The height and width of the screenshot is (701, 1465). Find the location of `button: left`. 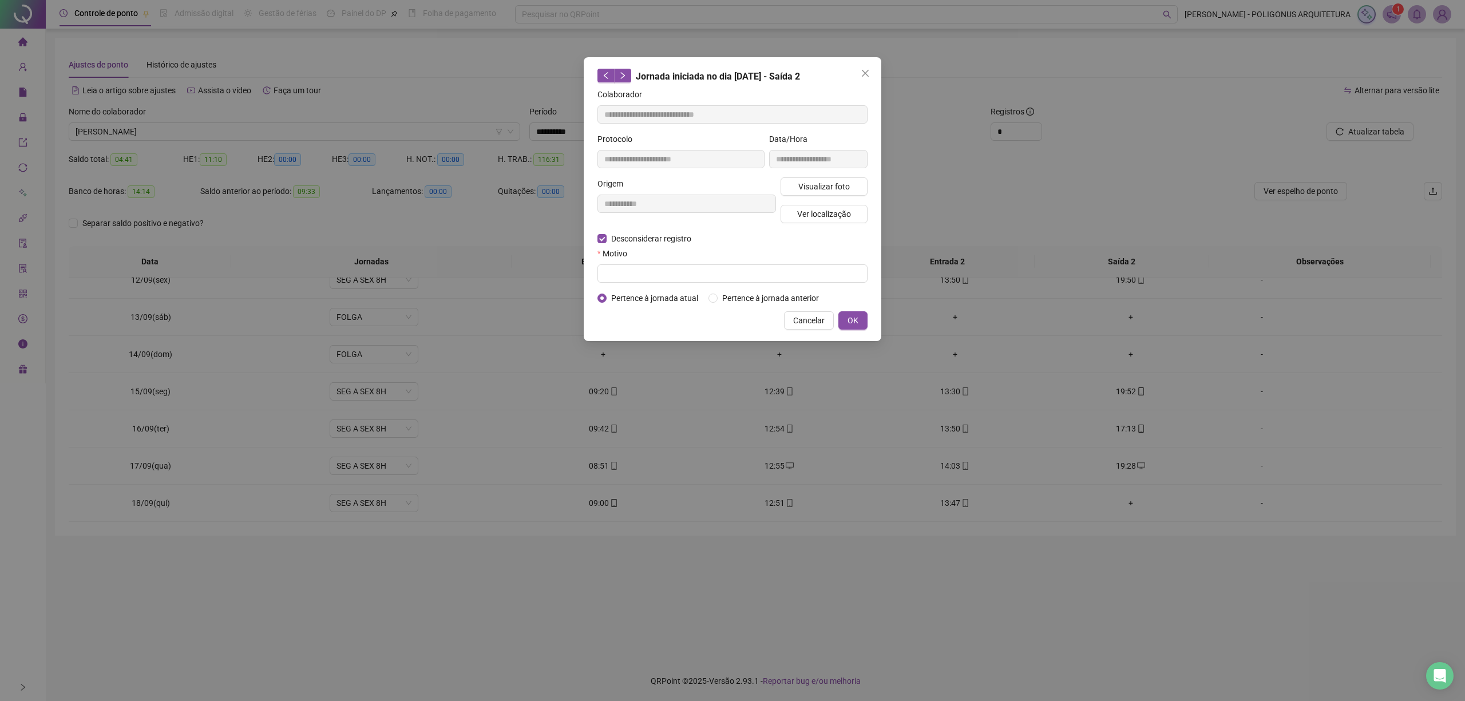

button: left is located at coordinates (606, 76).